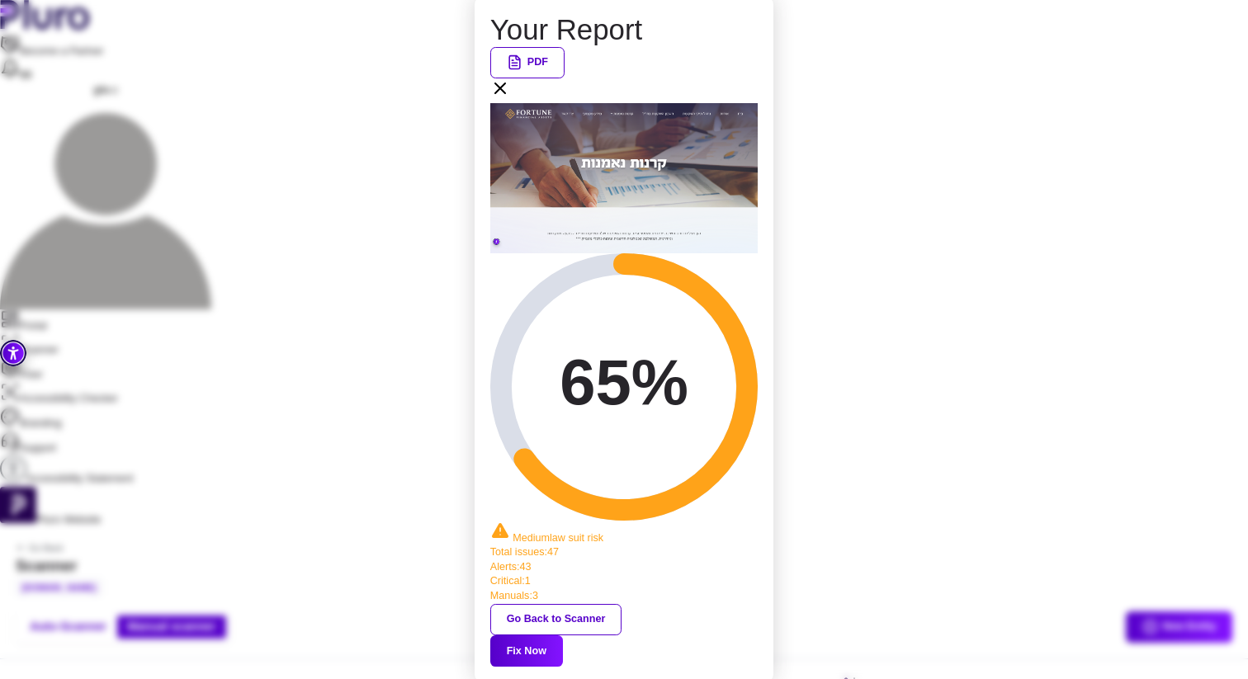 Image resolution: width=1248 pixels, height=679 pixels. I want to click on button: Go Back to Scanner, so click(555, 620).